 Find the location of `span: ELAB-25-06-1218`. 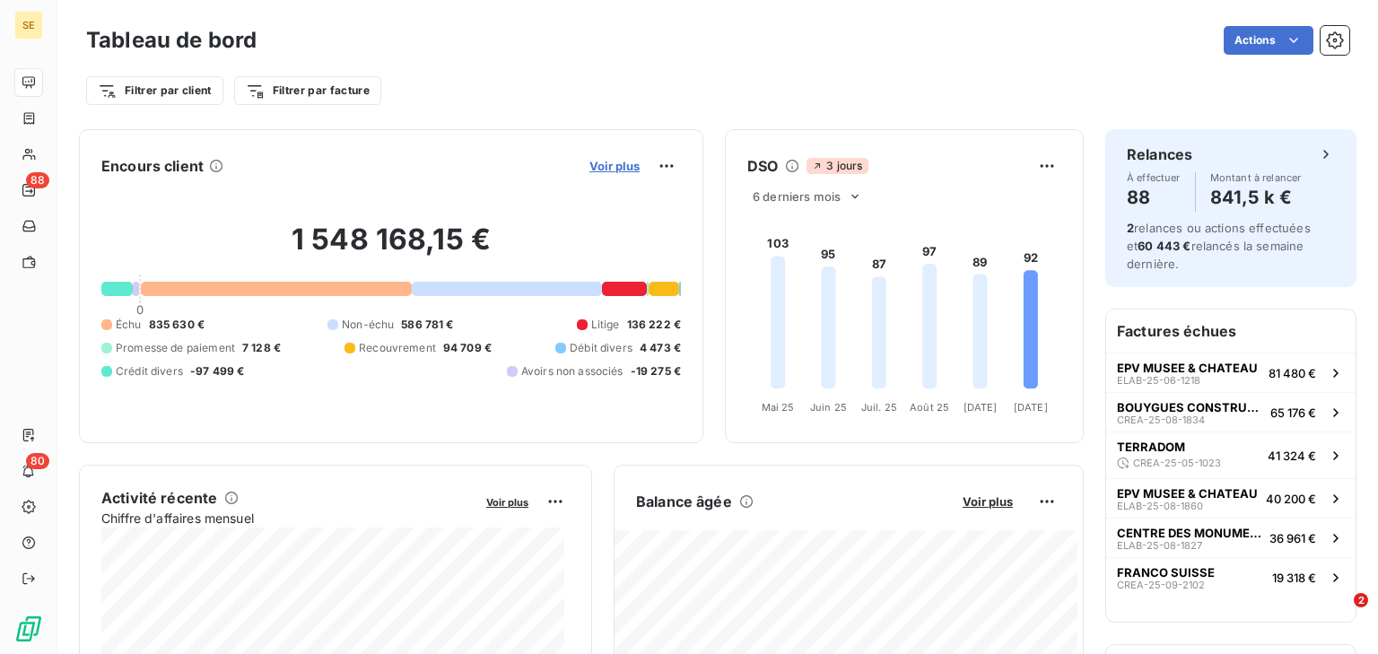

span: ELAB-25-06-1218 is located at coordinates (1158, 380).